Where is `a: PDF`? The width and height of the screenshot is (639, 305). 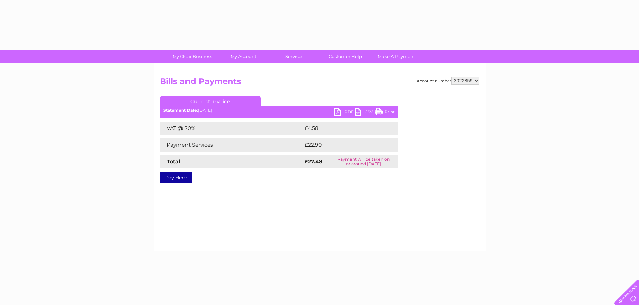 a: PDF is located at coordinates (344, 113).